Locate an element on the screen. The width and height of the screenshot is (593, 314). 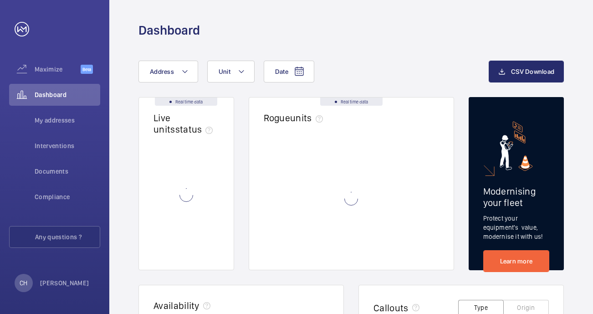
span: units is located at coordinates (308, 118).